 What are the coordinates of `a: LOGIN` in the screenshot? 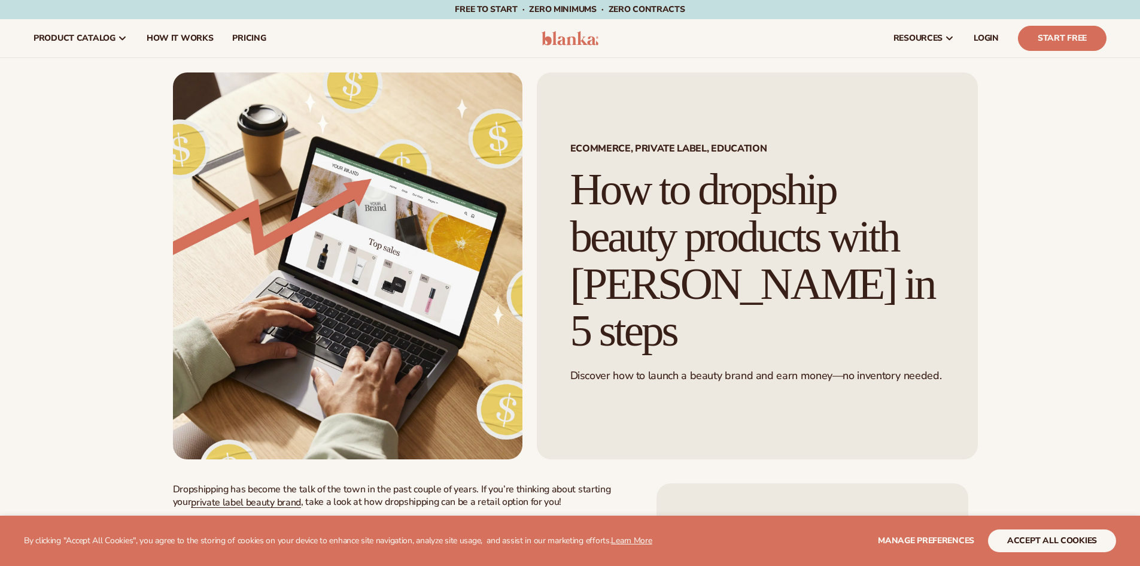 It's located at (986, 38).